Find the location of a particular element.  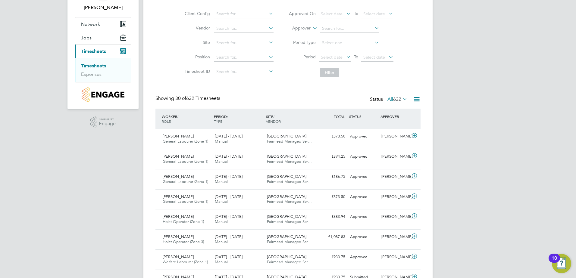

span: ROLE is located at coordinates (166, 121).